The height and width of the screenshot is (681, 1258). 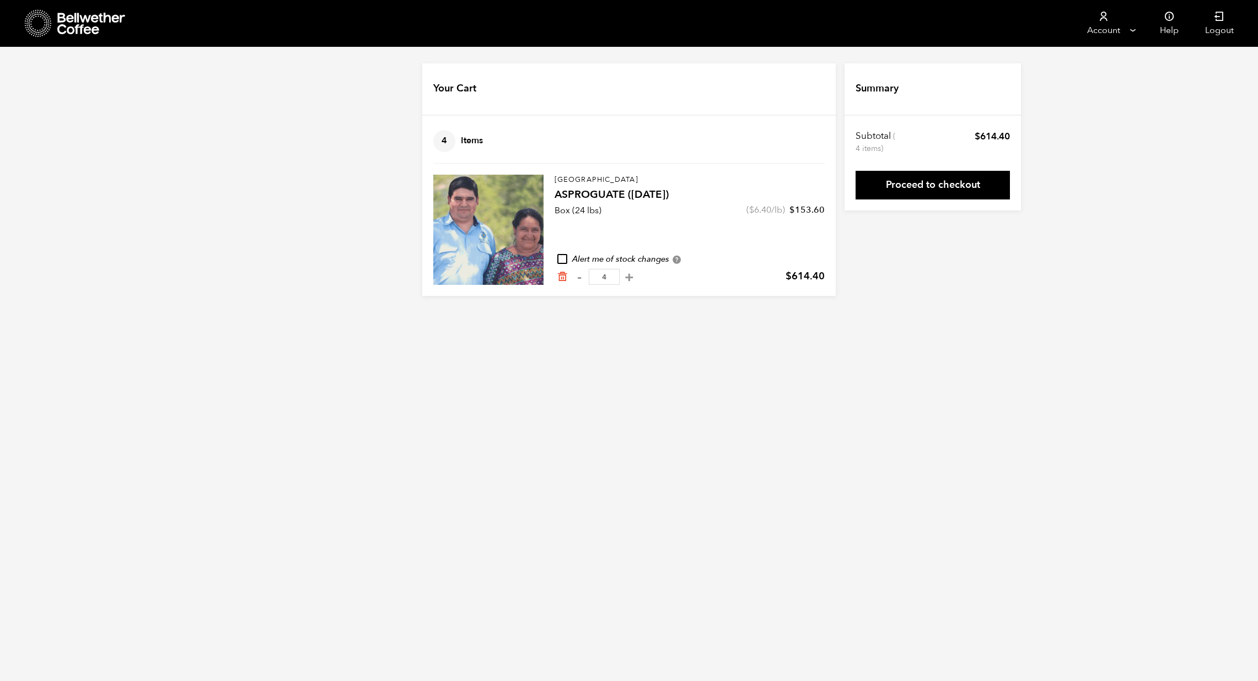 I want to click on input: Qty, so click(x=604, y=277).